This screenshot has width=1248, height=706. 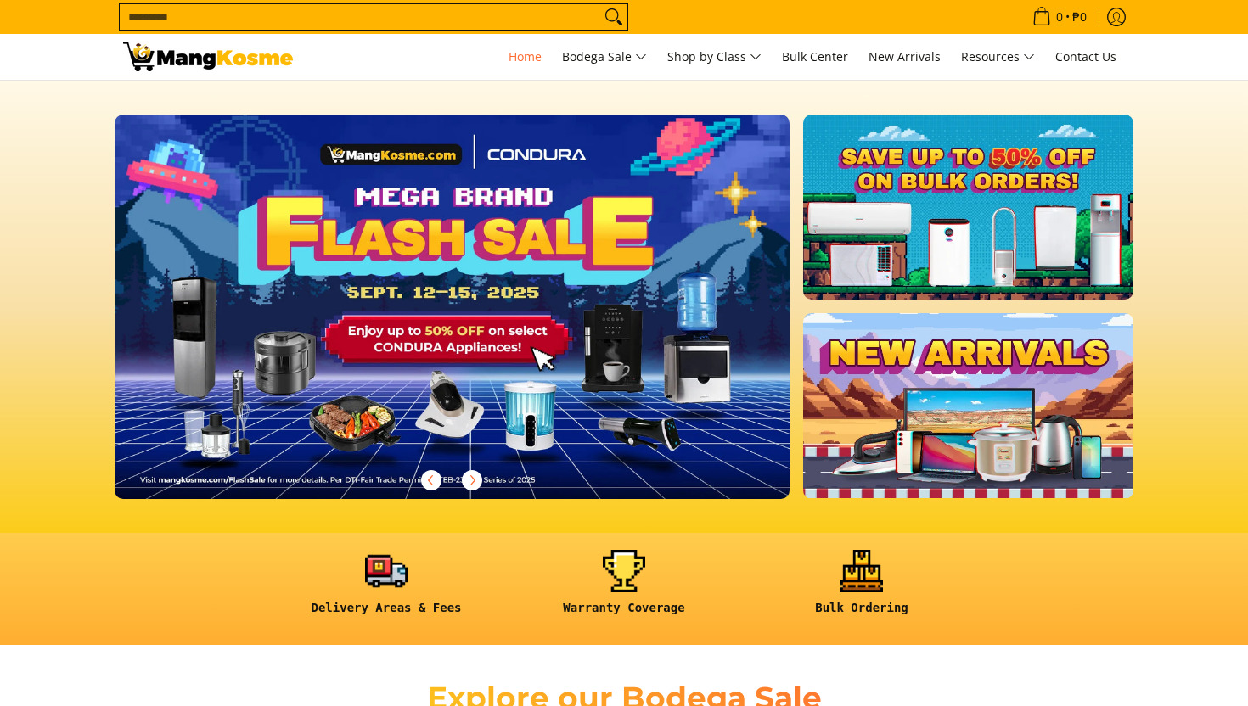 I want to click on a: Resources, so click(x=997, y=57).